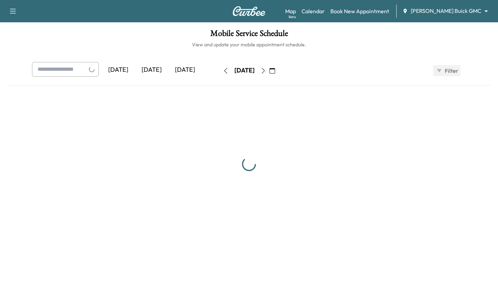 This screenshot has height=293, width=498. Describe the element at coordinates (249, 11) in the screenshot. I see `img: Curbee Logo` at that location.